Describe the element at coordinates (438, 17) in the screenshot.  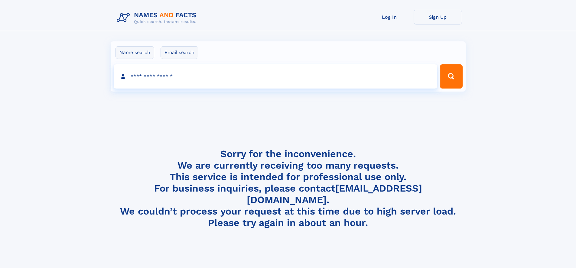
I see `a: Sign Up` at that location.